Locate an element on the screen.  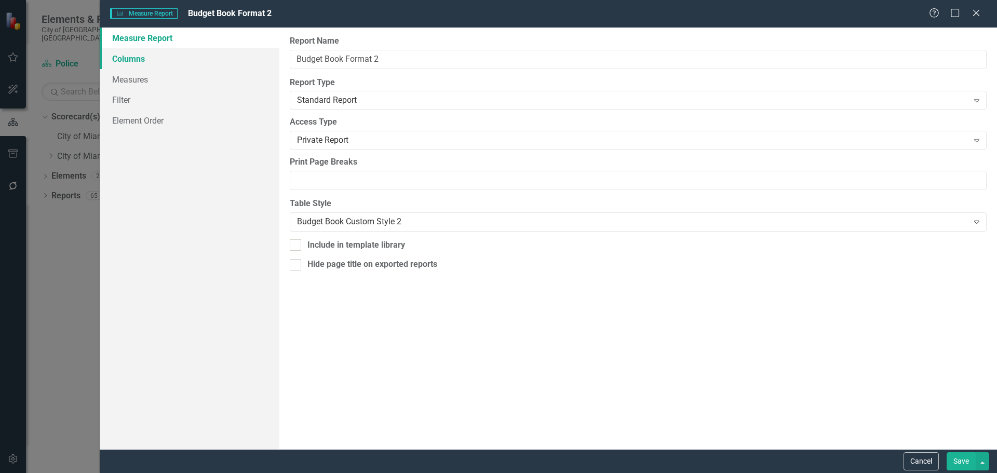
label: Report Name is located at coordinates (638, 41).